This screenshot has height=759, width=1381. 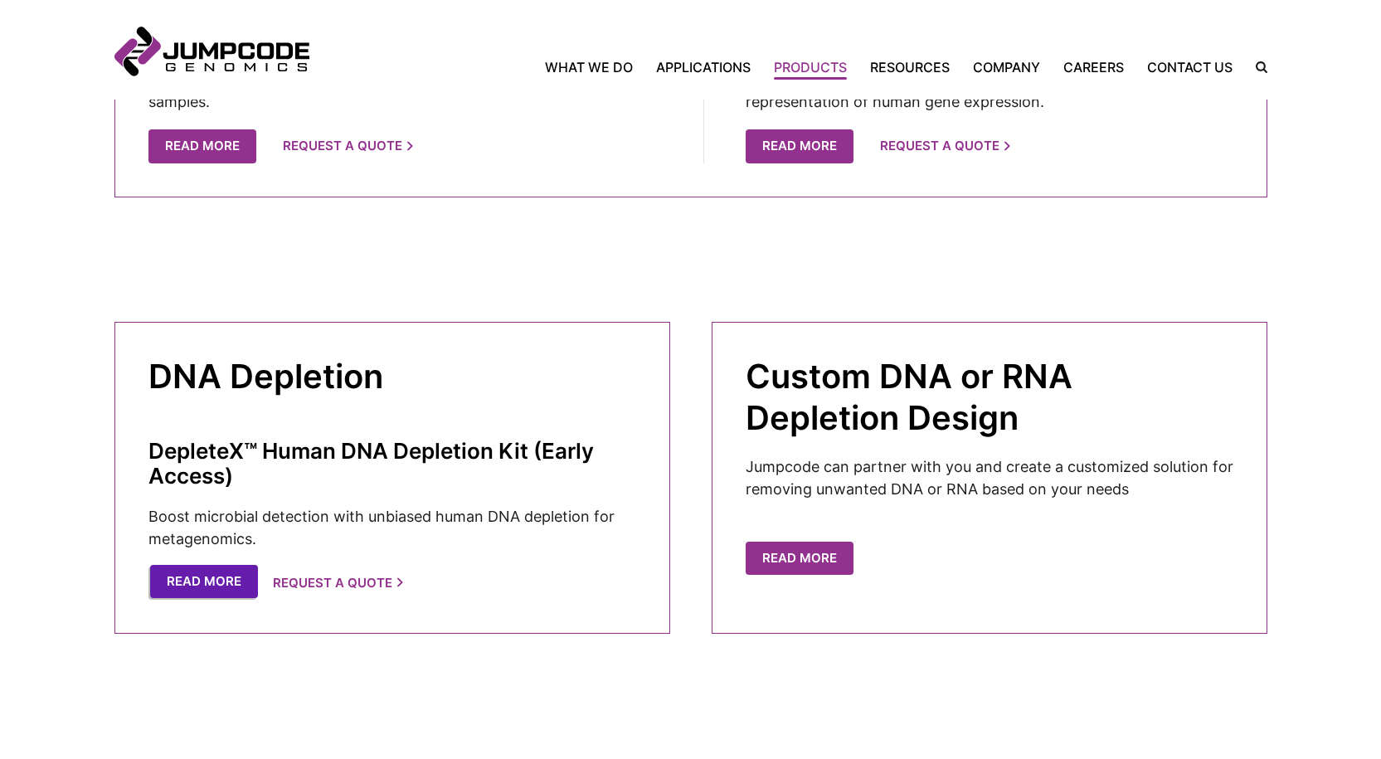 I want to click on h2: Custom DNA or RNA Depletion Design, so click(x=989, y=397).